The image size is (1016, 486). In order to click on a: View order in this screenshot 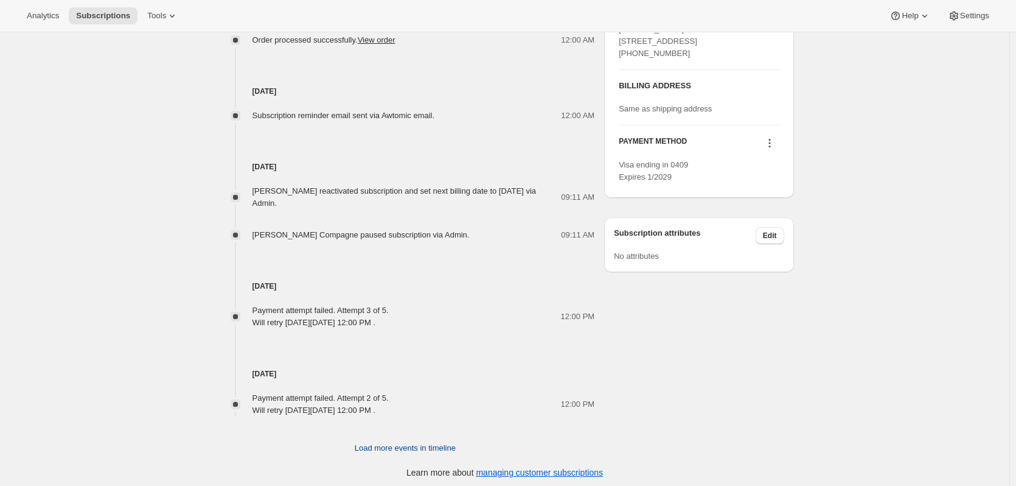, I will do `click(377, 40)`.